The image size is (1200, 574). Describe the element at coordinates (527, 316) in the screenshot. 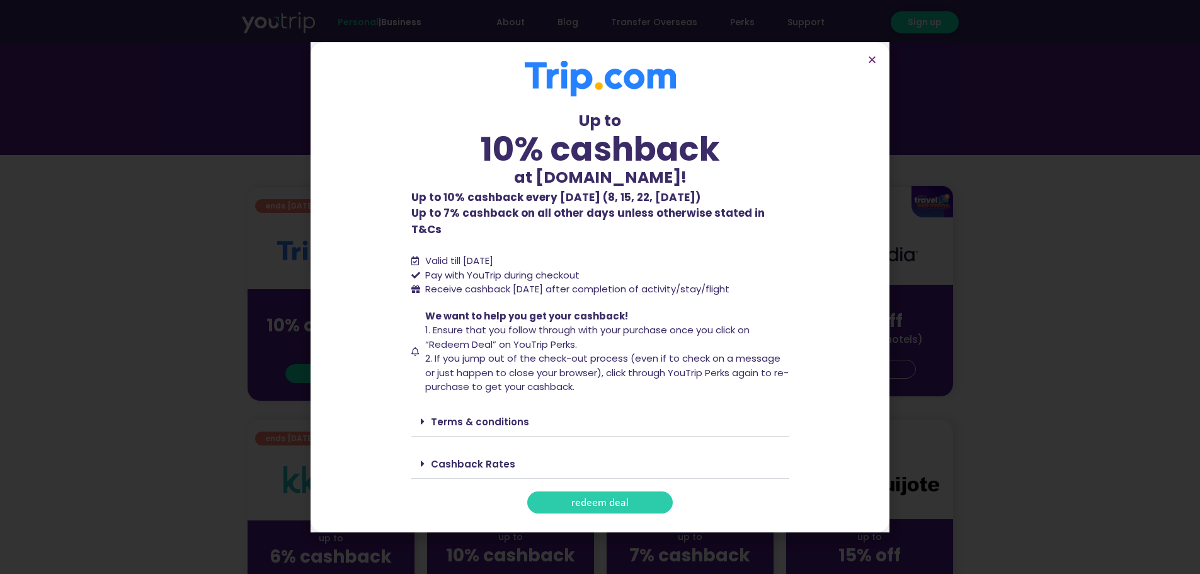

I see `span: We want to help you get your cashback!` at that location.